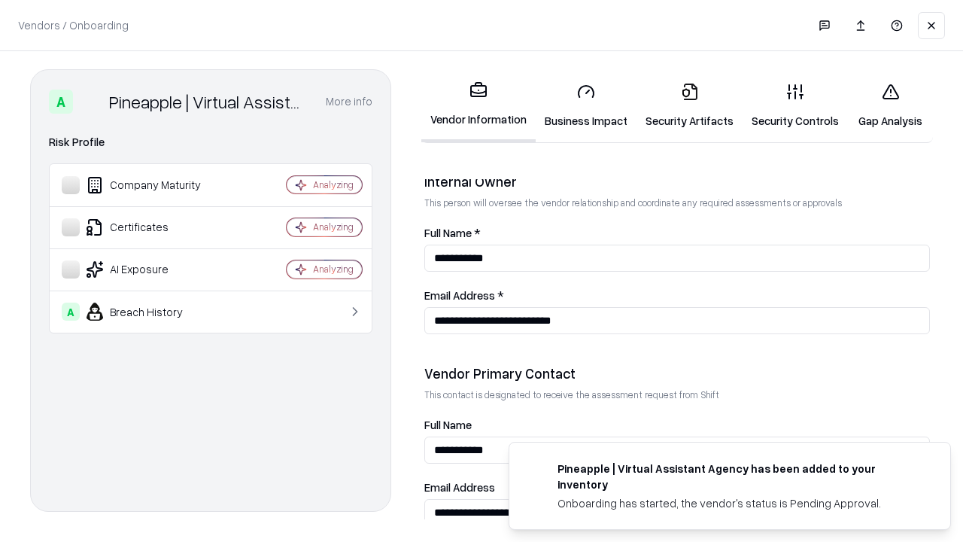 Image resolution: width=963 pixels, height=542 pixels. I want to click on div: Risk Profile, so click(211, 142).